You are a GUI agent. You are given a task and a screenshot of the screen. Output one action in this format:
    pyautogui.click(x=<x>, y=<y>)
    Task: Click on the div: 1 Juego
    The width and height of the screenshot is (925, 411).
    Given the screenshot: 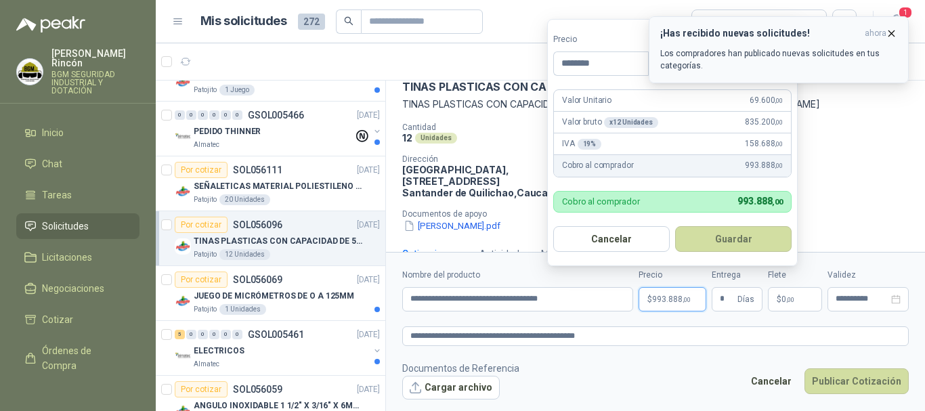 What is the action you would take?
    pyautogui.click(x=237, y=90)
    